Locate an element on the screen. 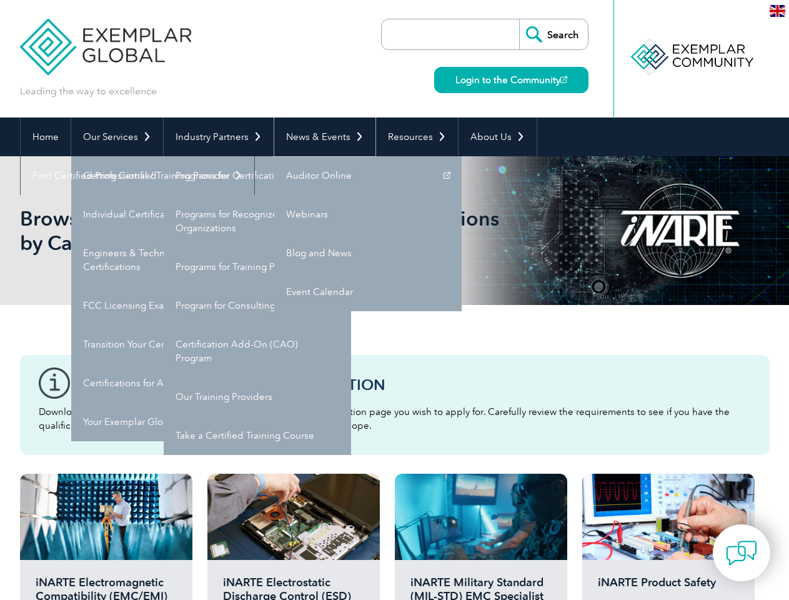 The image size is (789, 600). a: News & Events is located at coordinates (325, 137).